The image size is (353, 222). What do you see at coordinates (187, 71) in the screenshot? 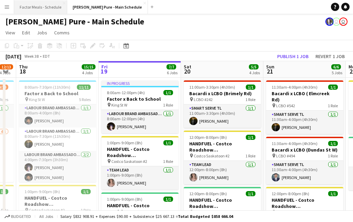
I see `span: 20` at bounding box center [187, 71].